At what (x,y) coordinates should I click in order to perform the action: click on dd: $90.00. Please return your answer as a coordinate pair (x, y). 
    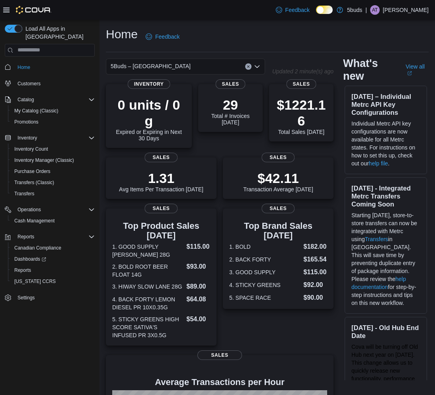
    Looking at the image, I should click on (316, 298).